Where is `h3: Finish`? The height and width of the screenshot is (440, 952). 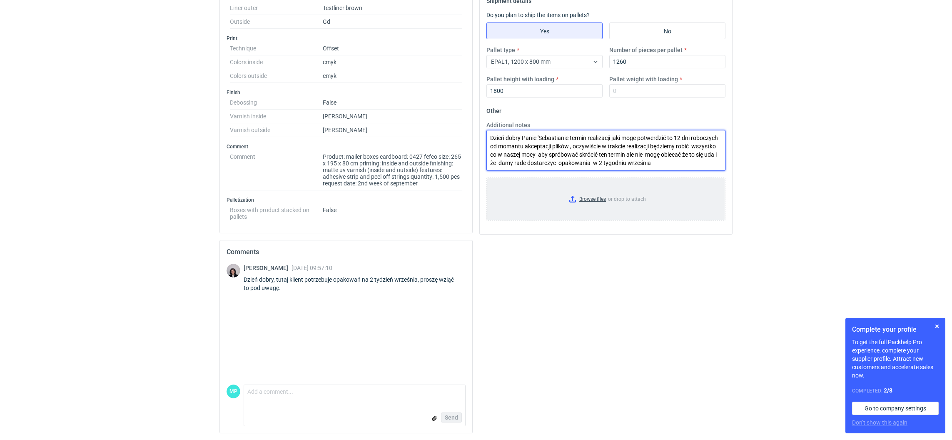 h3: Finish is located at coordinates (346, 92).